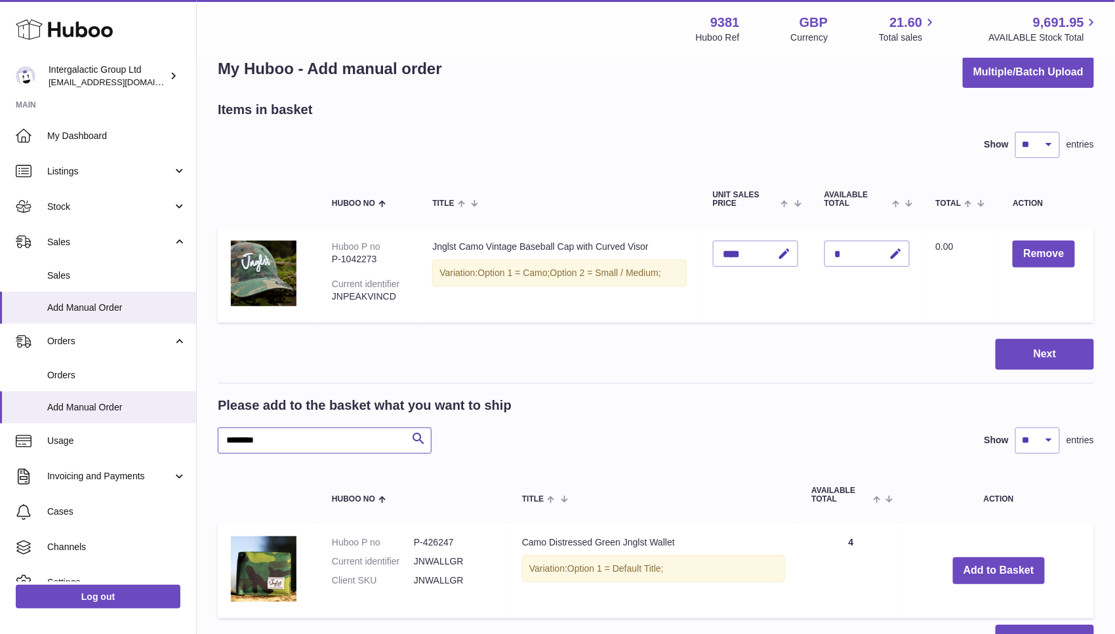  I want to click on img: Camo Distressed Green Jnglst Wallet, so click(264, 569).